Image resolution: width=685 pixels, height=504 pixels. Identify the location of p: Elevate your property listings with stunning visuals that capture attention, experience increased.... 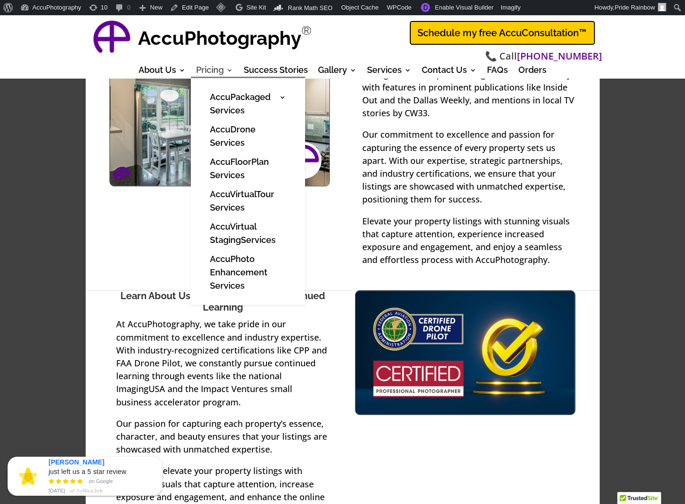
(469, 240).